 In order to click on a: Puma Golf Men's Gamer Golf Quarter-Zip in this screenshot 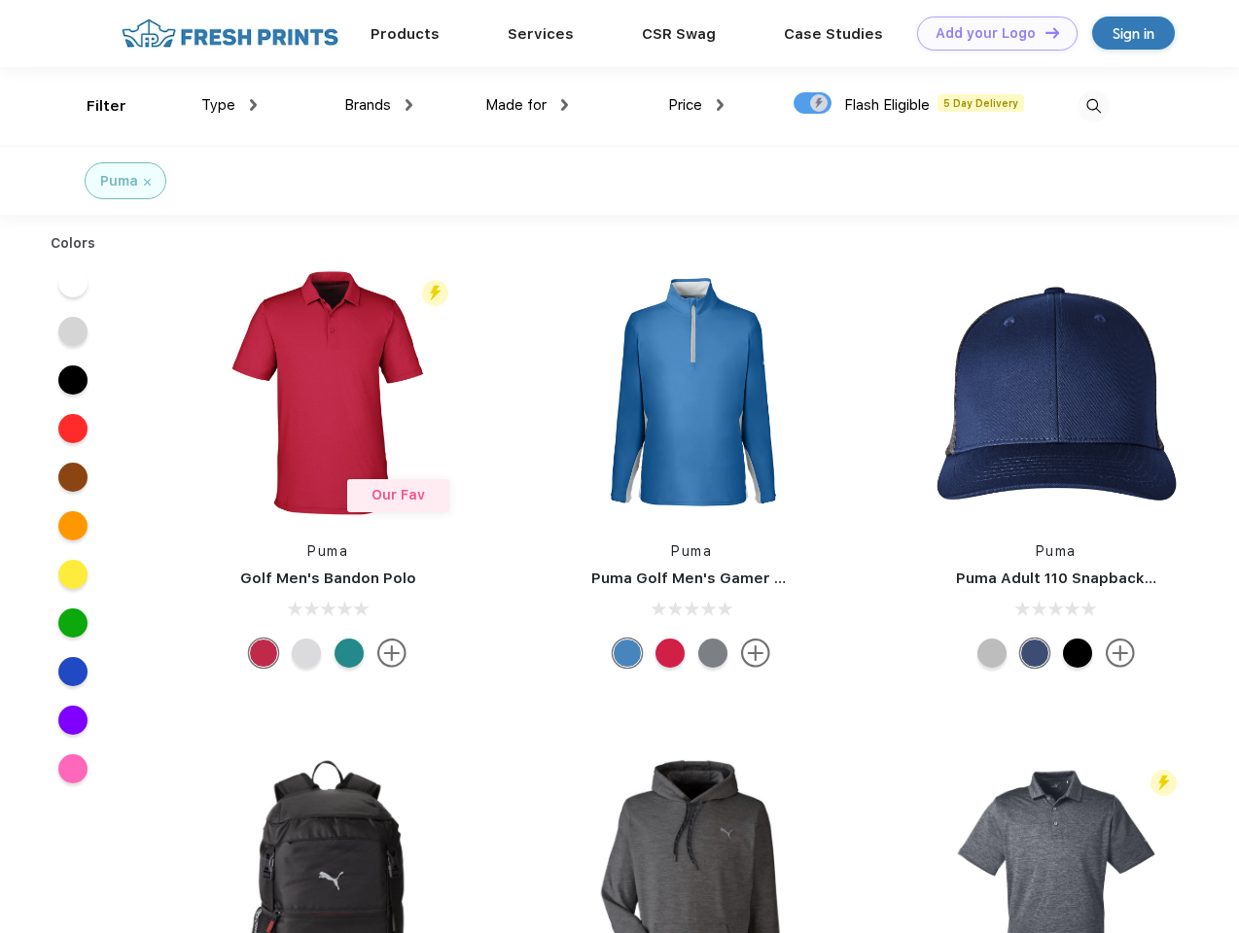, I will do `click(745, 578)`.